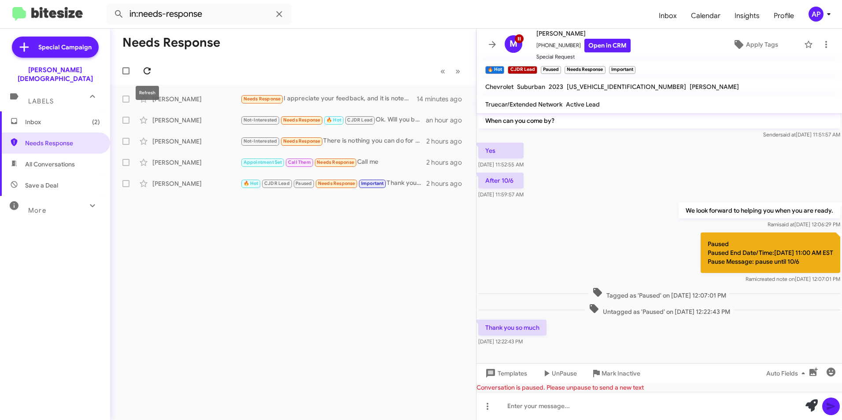  I want to click on div: 14 minutes ago, so click(442, 99).